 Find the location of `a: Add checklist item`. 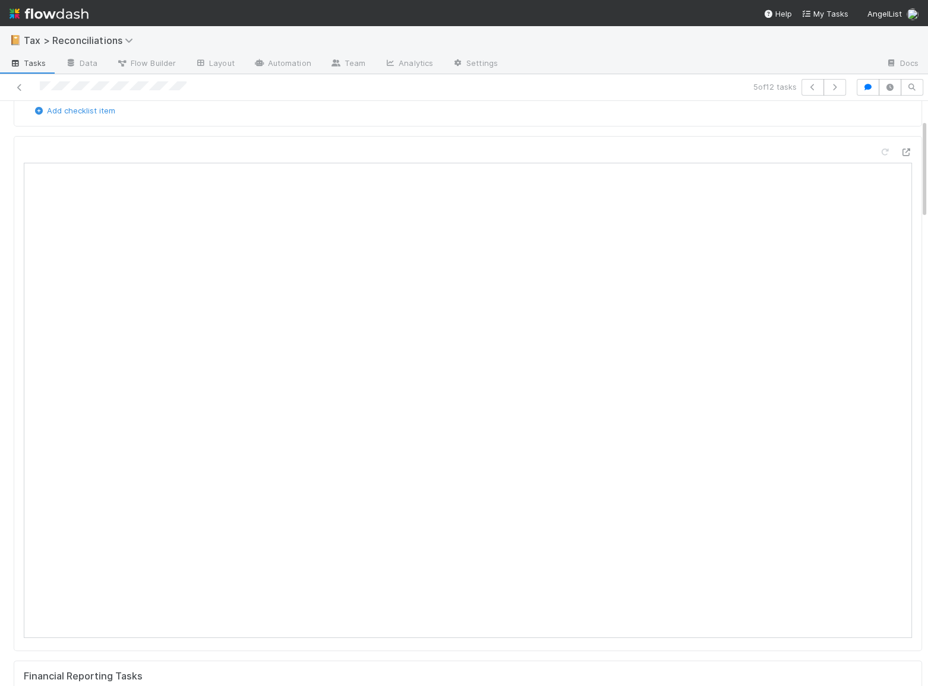

a: Add checklist item is located at coordinates (74, 111).